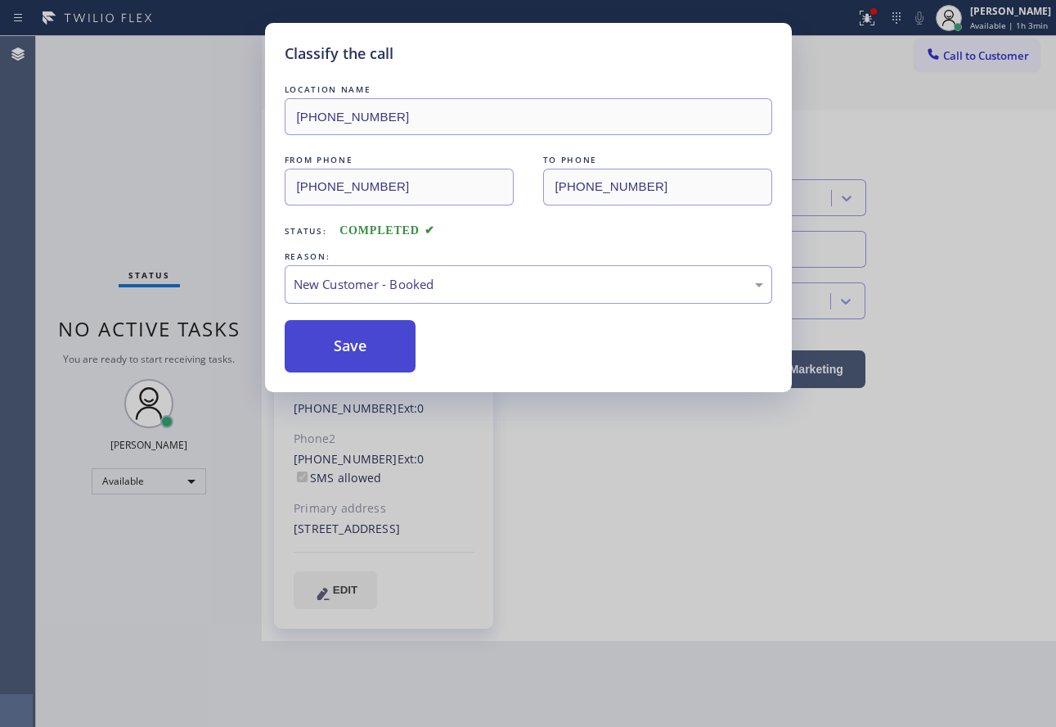  Describe the element at coordinates (529, 256) in the screenshot. I see `div: REASON:` at that location.